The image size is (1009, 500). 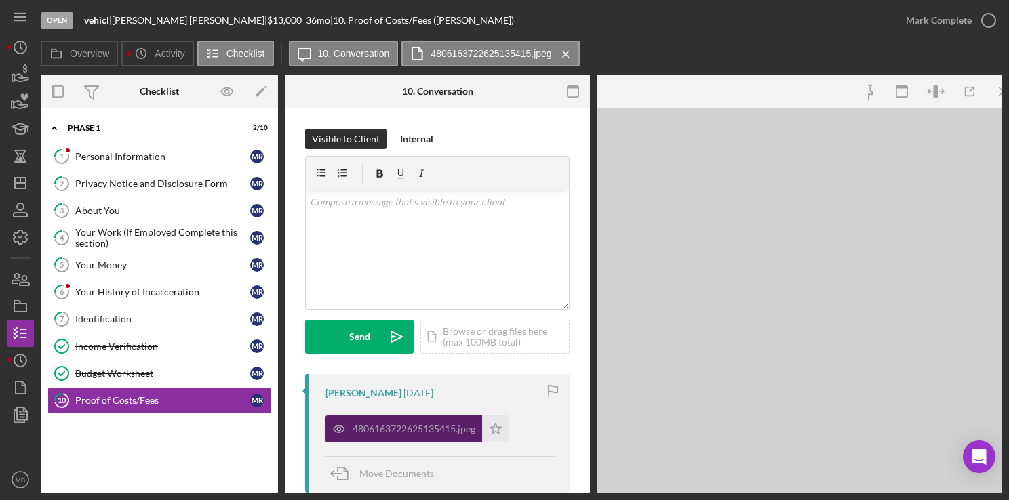 I want to click on a: 6Your History of IncarcerationMR, so click(x=159, y=292).